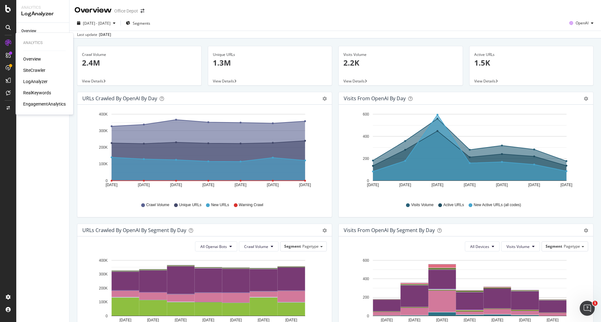 The image size is (601, 322). Describe the element at coordinates (138, 23) in the screenshot. I see `button: Segments` at that location.